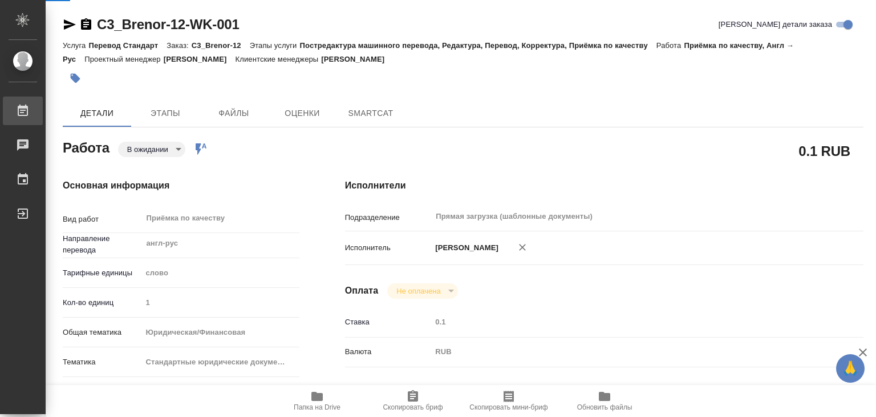  I want to click on p: Ставка, so click(389, 322).